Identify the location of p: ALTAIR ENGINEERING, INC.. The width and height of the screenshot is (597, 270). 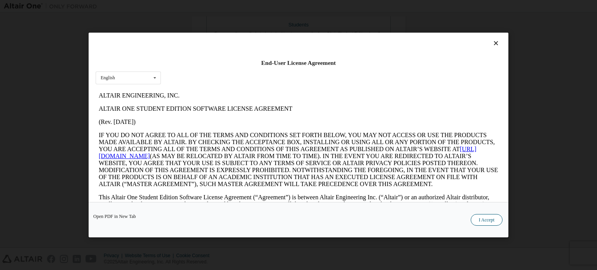
(203, 7).